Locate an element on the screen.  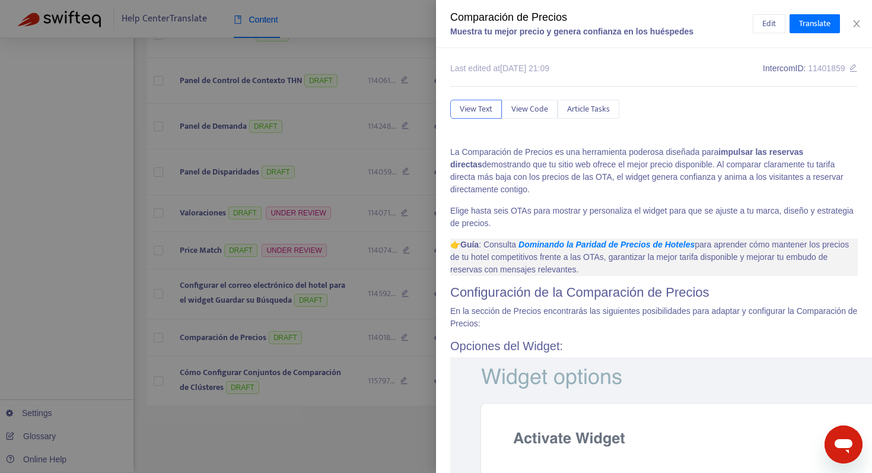
div: Muestra tu mejor precio y genera confianza en los huéspedes is located at coordinates (601, 31).